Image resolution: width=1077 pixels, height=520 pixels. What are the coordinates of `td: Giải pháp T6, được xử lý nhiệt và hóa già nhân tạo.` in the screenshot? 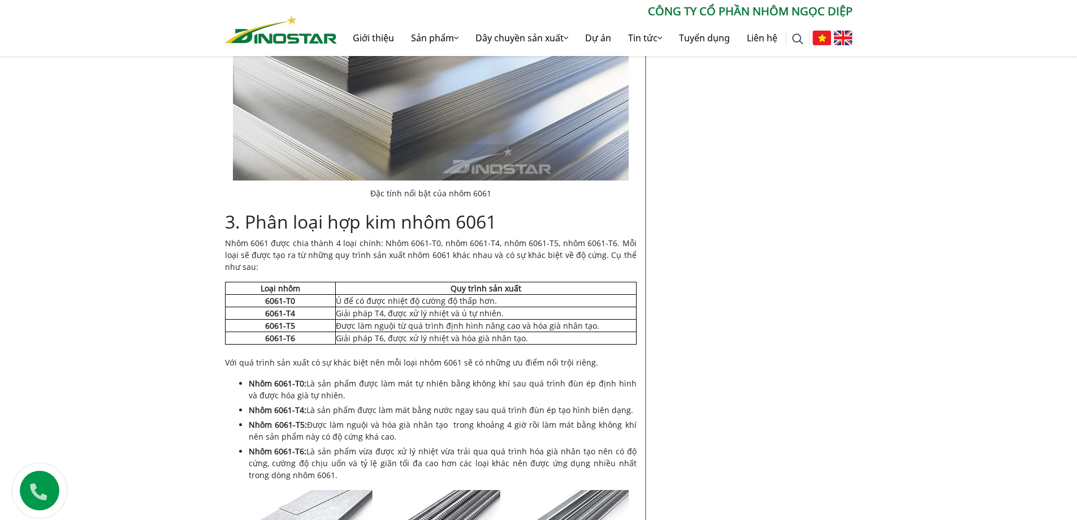 It's located at (486, 338).